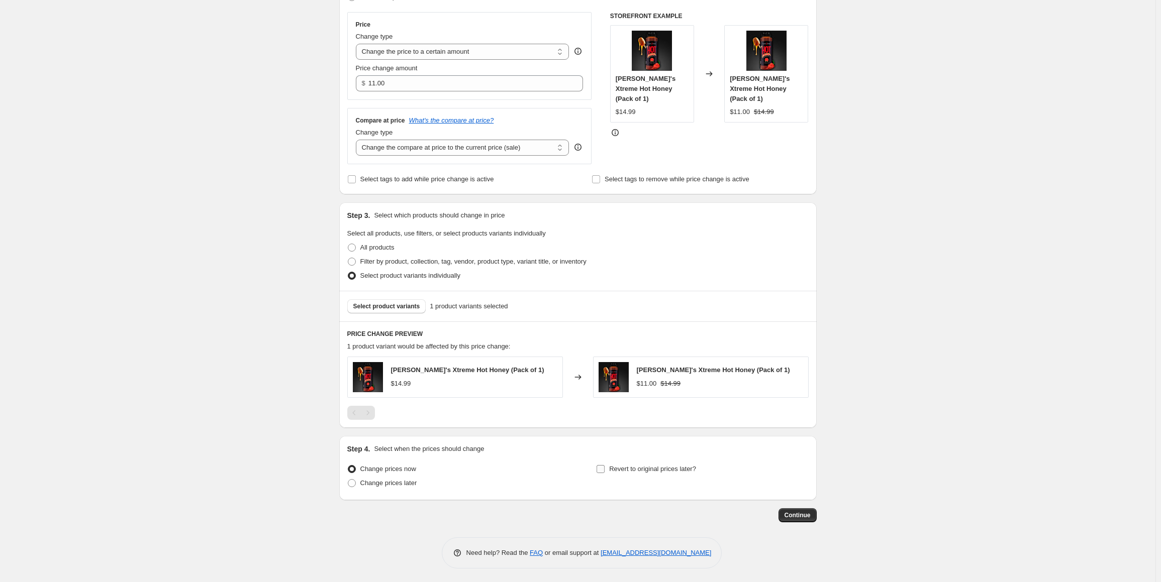  Describe the element at coordinates (386, 306) in the screenshot. I see `span: Select product variants` at that location.